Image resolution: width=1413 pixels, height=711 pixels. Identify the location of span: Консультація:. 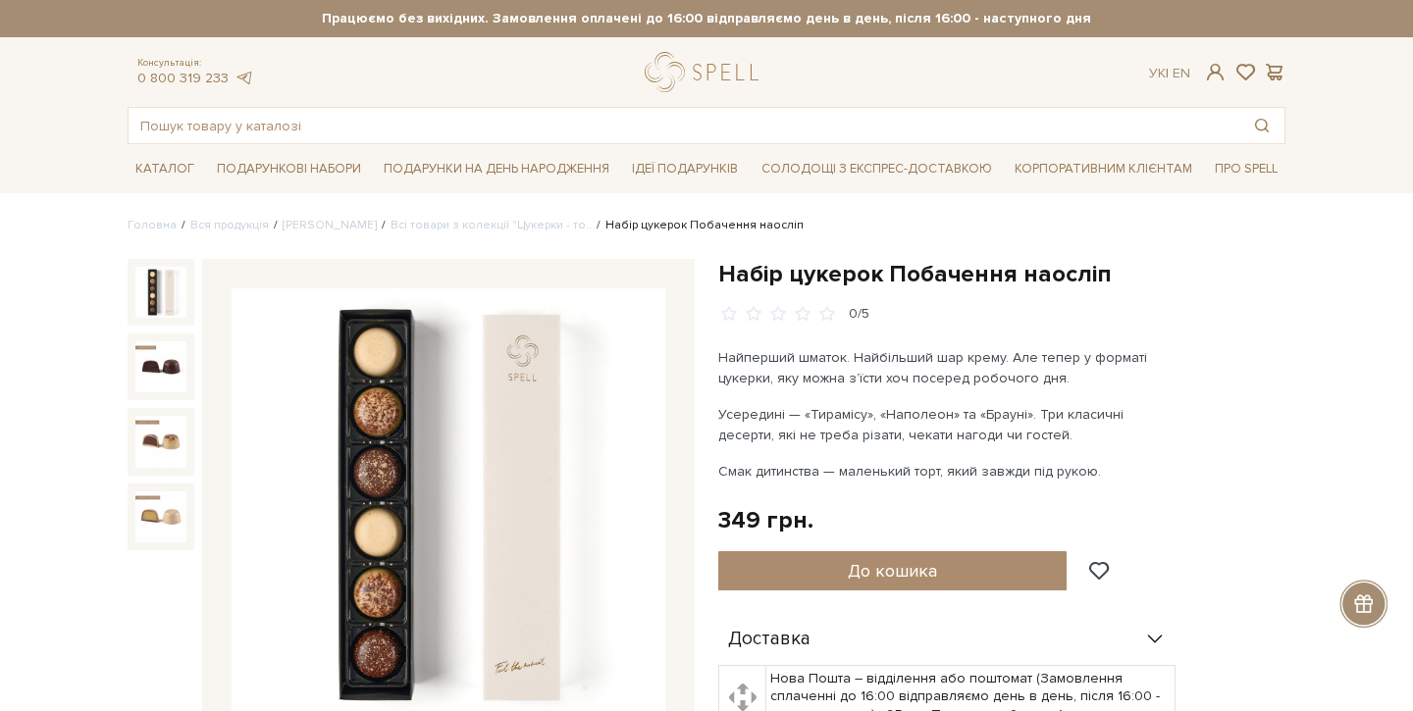
(195, 63).